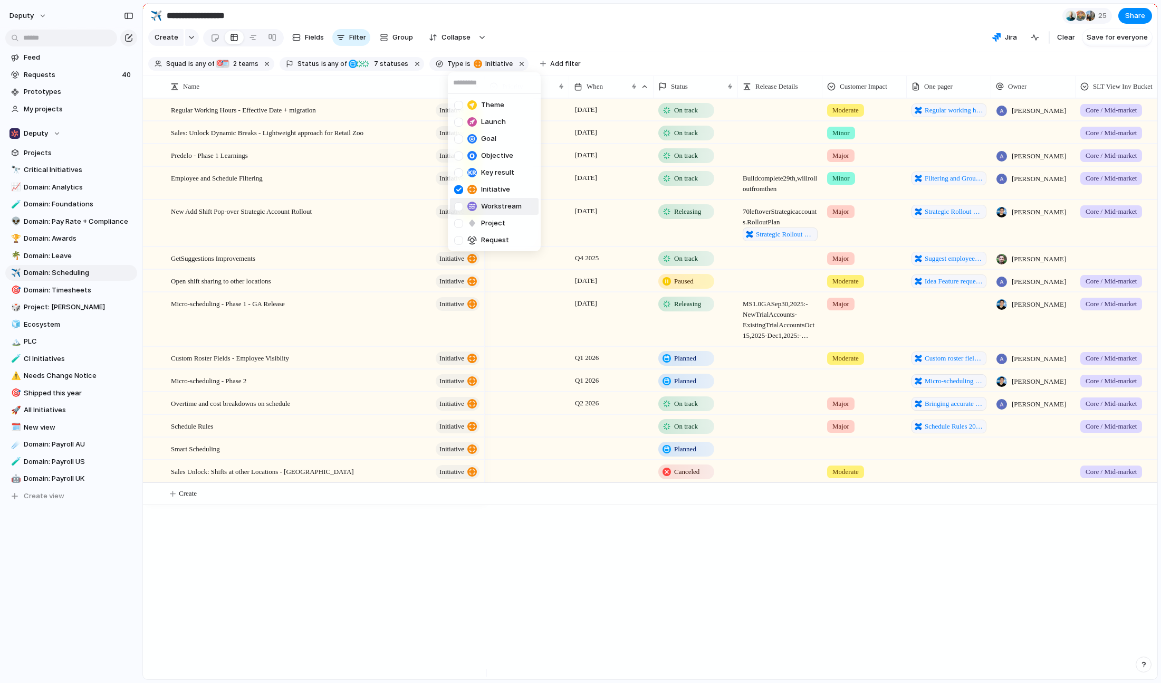 The width and height of the screenshot is (1161, 683). Describe the element at coordinates (495, 189) in the screenshot. I see `span: Initiative` at that location.